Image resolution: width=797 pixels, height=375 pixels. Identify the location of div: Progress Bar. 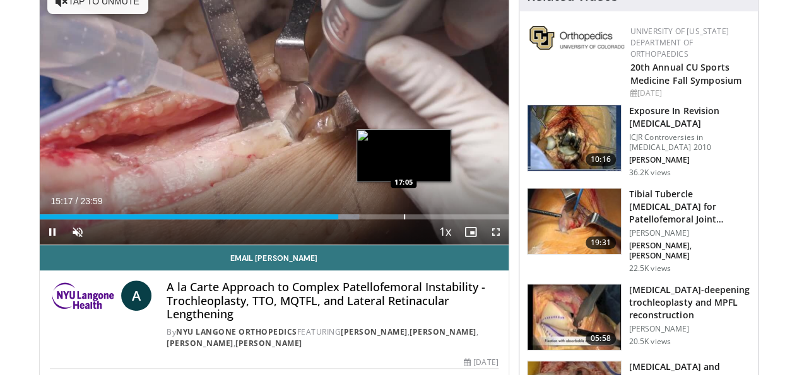
(274, 217).